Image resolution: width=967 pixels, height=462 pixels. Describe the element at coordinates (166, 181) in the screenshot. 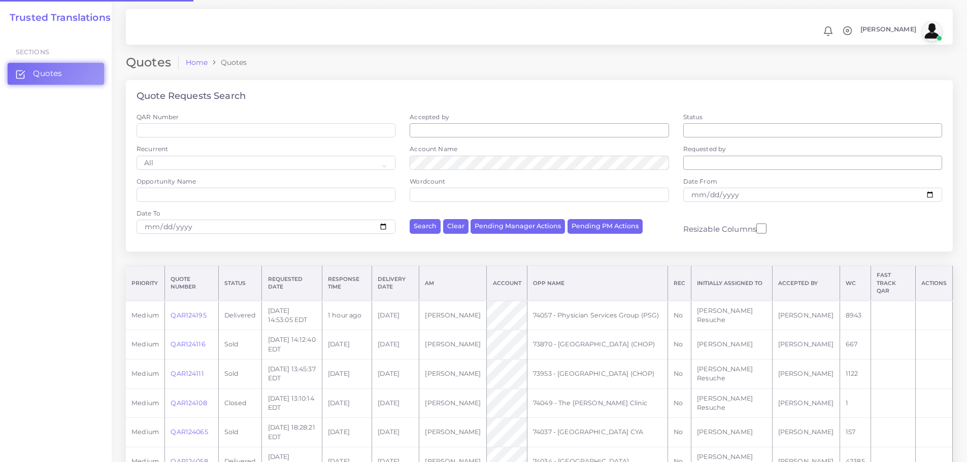

I see `label: Opportunity Name` at that location.